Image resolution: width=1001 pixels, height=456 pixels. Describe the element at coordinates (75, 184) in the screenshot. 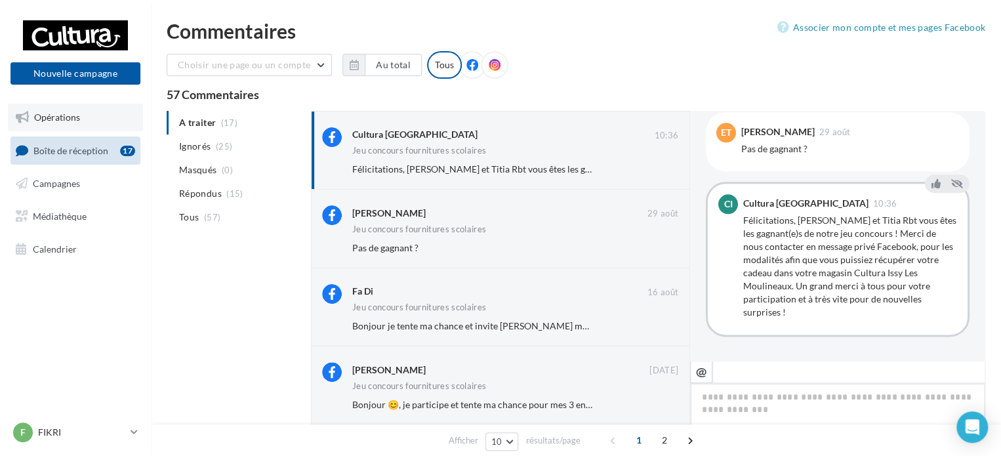

I see `a: Campagnes` at that location.